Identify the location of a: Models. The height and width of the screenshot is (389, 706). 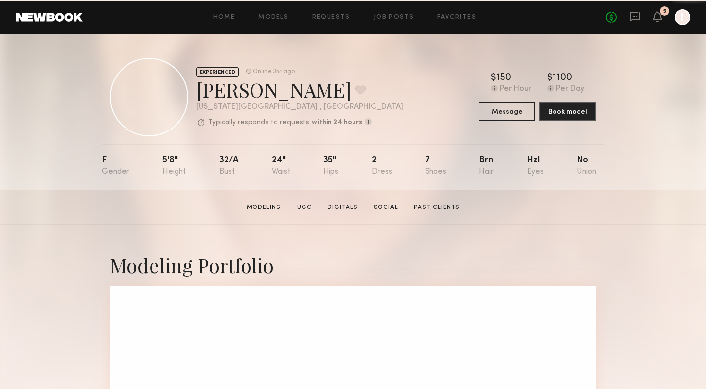
(273, 17).